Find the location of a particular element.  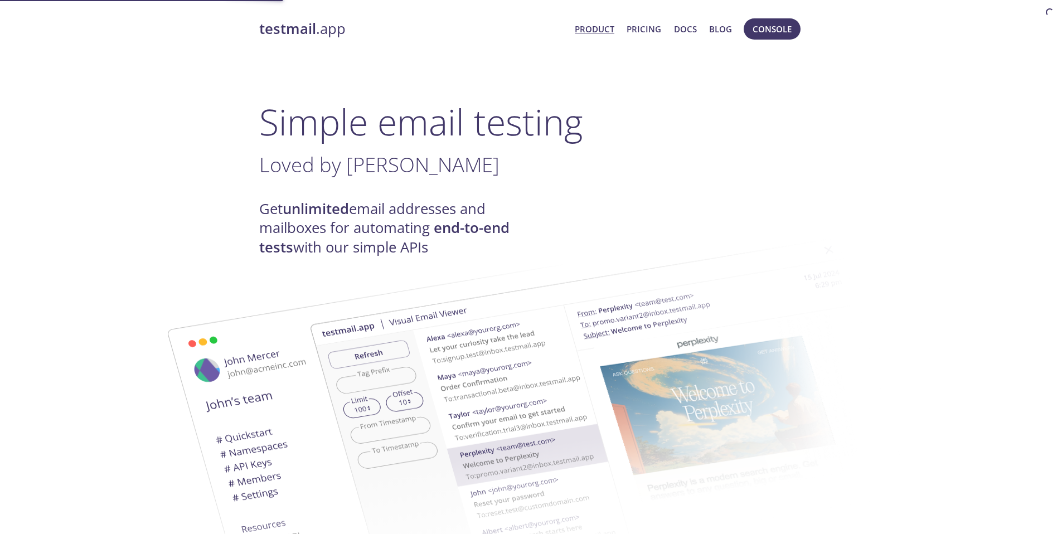

a: Product is located at coordinates (594, 29).